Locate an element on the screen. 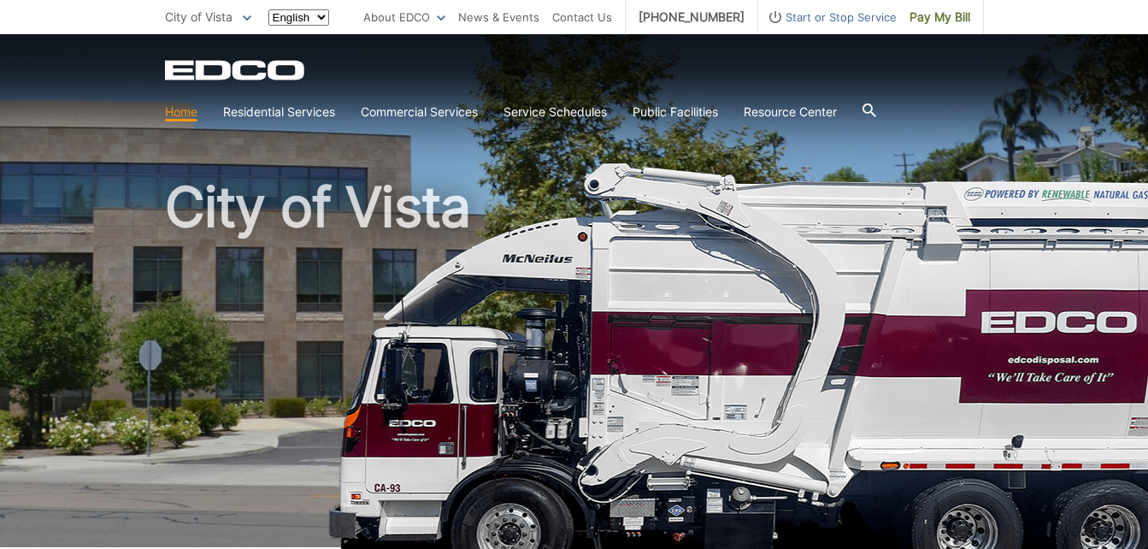 This screenshot has width=1148, height=549. a: Residential Services is located at coordinates (279, 112).